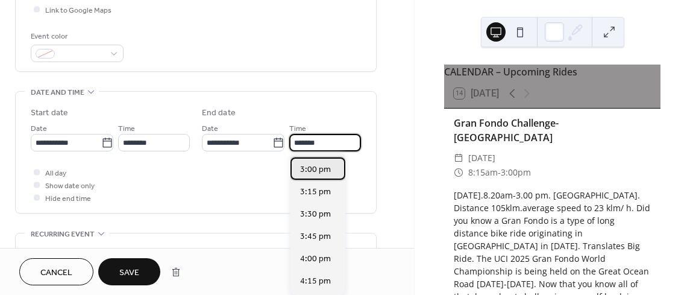 The height and width of the screenshot is (295, 690). I want to click on div: Event color, so click(76, 36).